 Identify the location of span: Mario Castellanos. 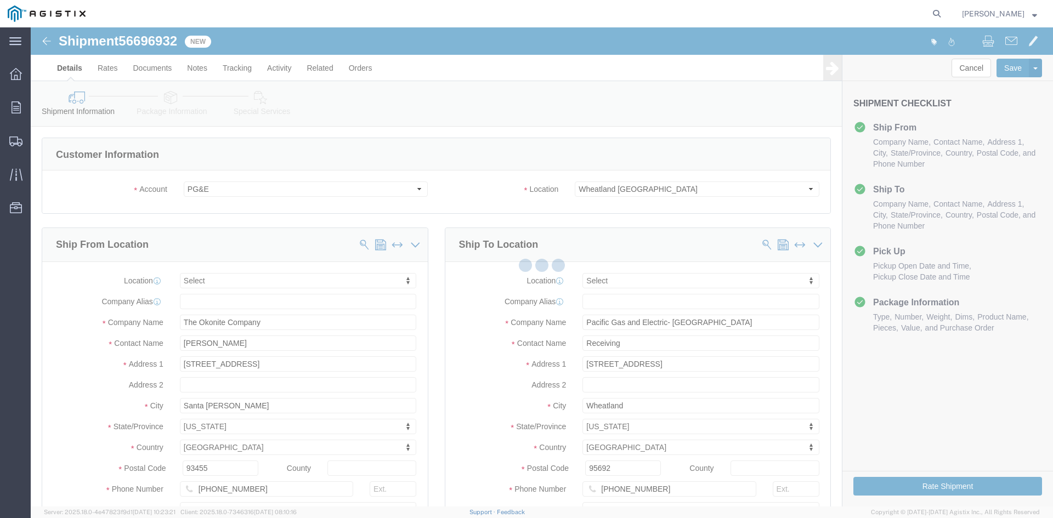
(993, 14).